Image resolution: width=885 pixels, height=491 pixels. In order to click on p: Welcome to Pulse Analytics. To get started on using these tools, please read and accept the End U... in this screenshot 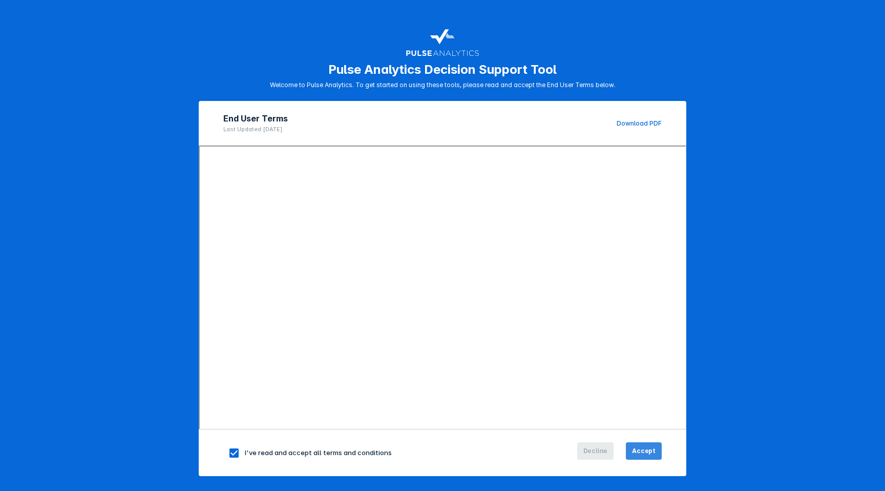, I will do `click(442, 84)`.